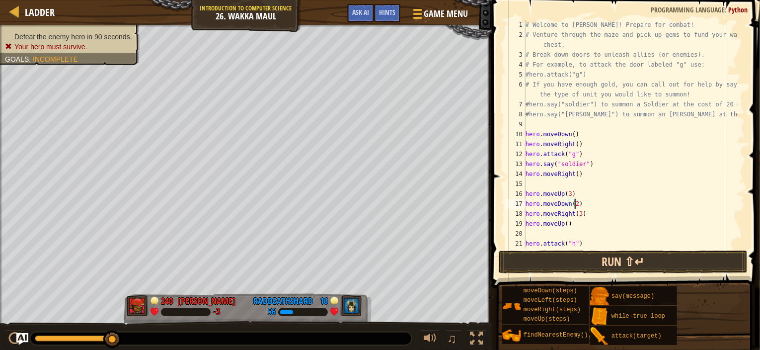 The height and width of the screenshot is (350, 760). I want to click on span: Goals, so click(17, 59).